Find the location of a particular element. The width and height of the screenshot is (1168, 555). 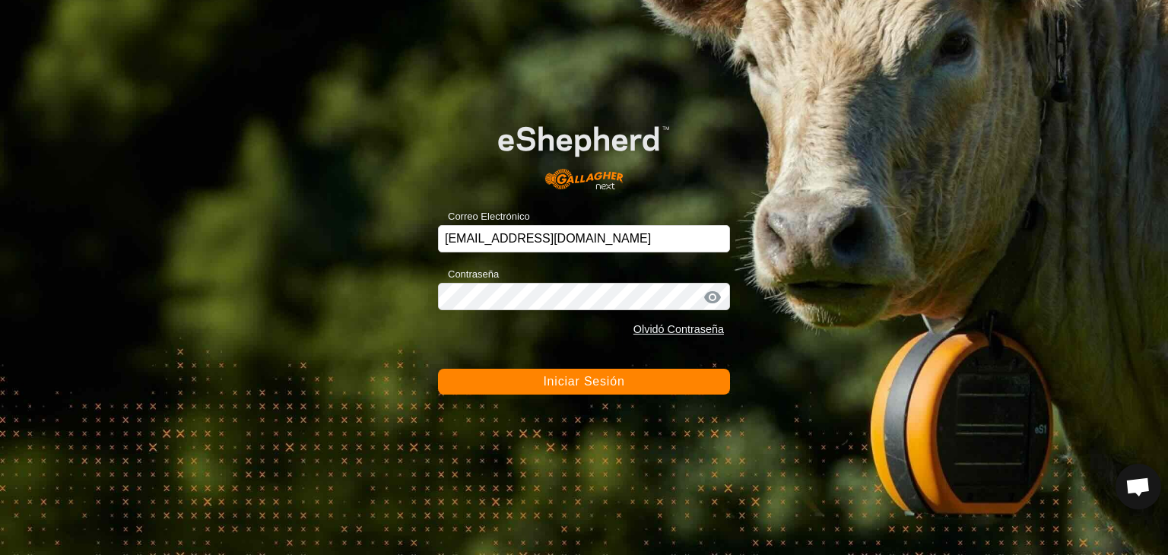

span: Iniciar Sesión is located at coordinates (583, 381).